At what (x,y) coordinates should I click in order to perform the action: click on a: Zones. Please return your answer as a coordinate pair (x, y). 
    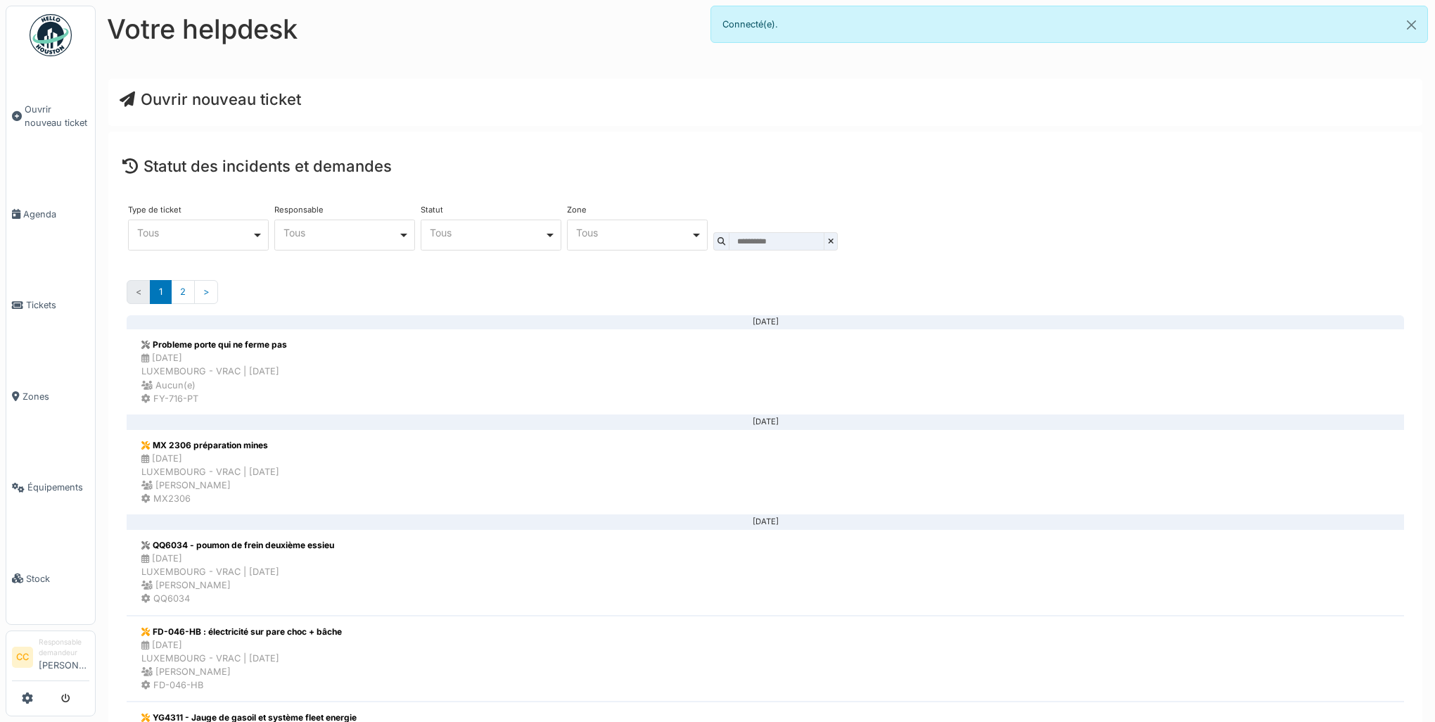
    Looking at the image, I should click on (51, 396).